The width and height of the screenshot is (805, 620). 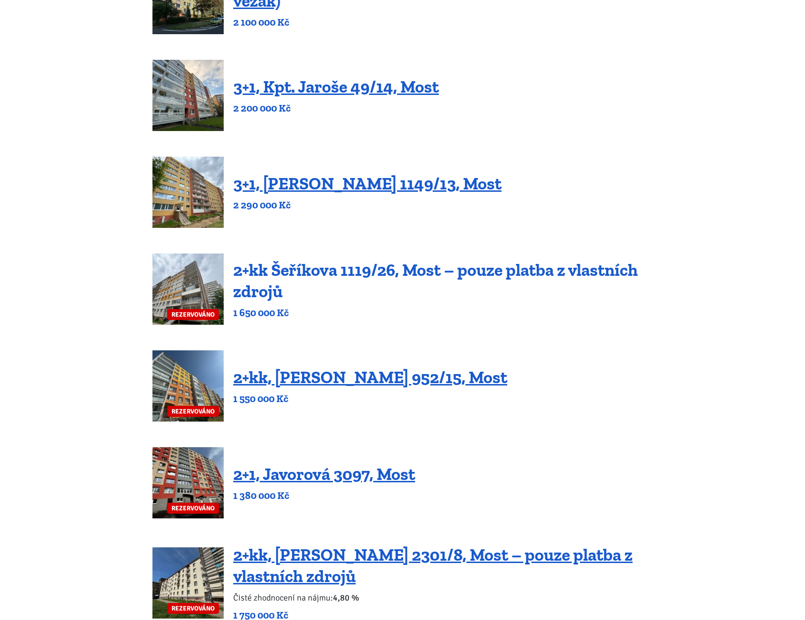 I want to click on p: 2 100 000 Kč, so click(x=442, y=22).